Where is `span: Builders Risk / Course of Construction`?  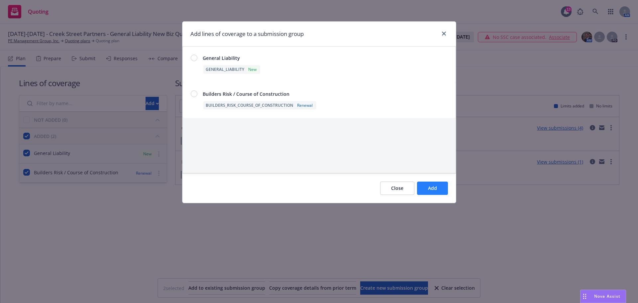 span: Builders Risk / Course of Construction is located at coordinates (322, 94).